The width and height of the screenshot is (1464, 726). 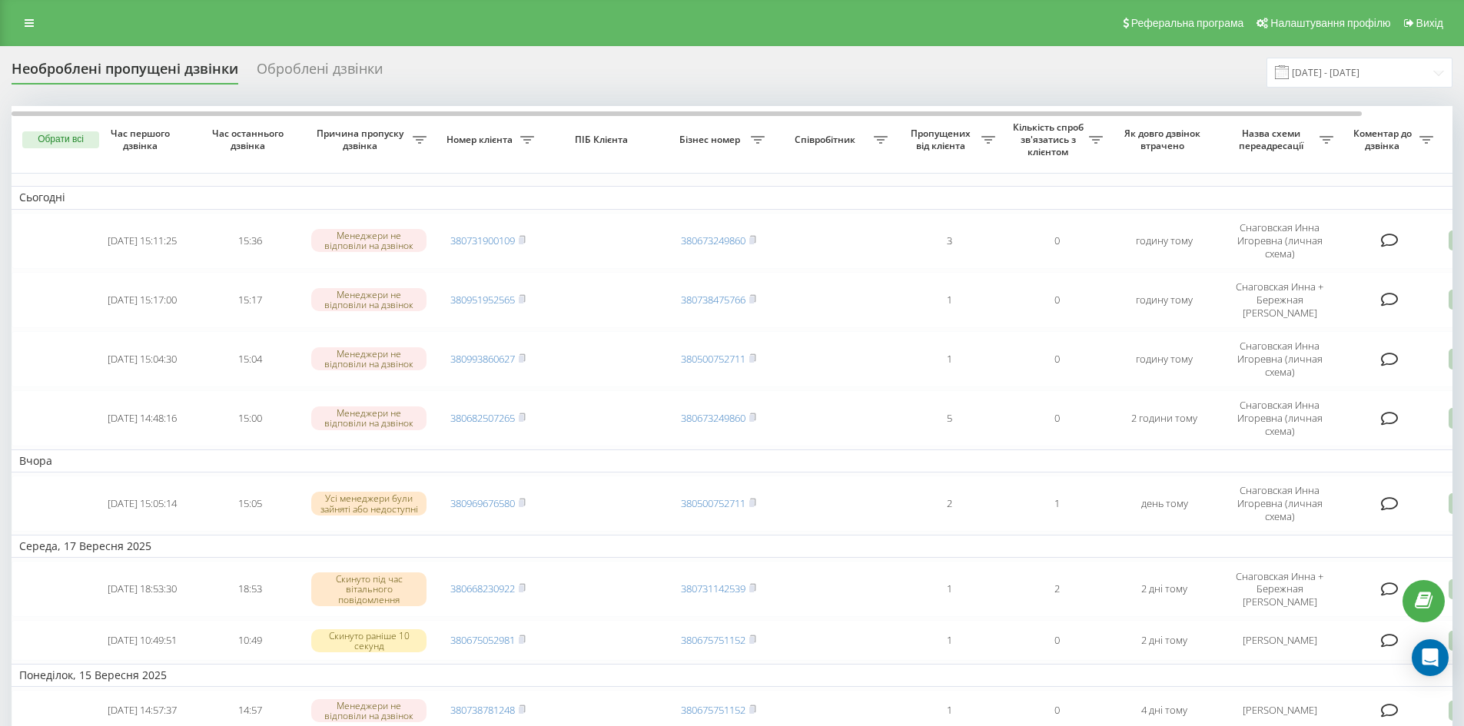 I want to click on a: 380682507265, so click(x=483, y=418).